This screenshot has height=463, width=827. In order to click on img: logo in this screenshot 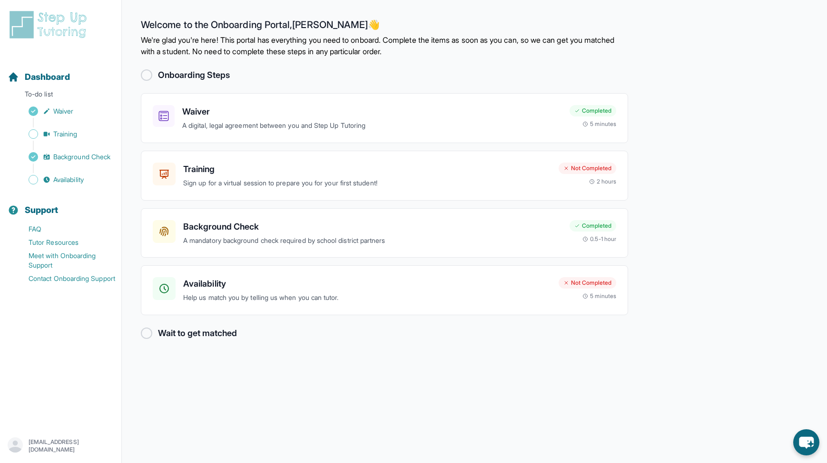, I will do `click(50, 25)`.